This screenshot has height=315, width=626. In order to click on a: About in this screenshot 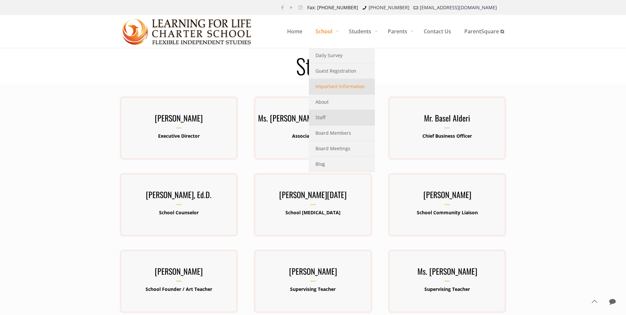, I will do `click(342, 102)`.